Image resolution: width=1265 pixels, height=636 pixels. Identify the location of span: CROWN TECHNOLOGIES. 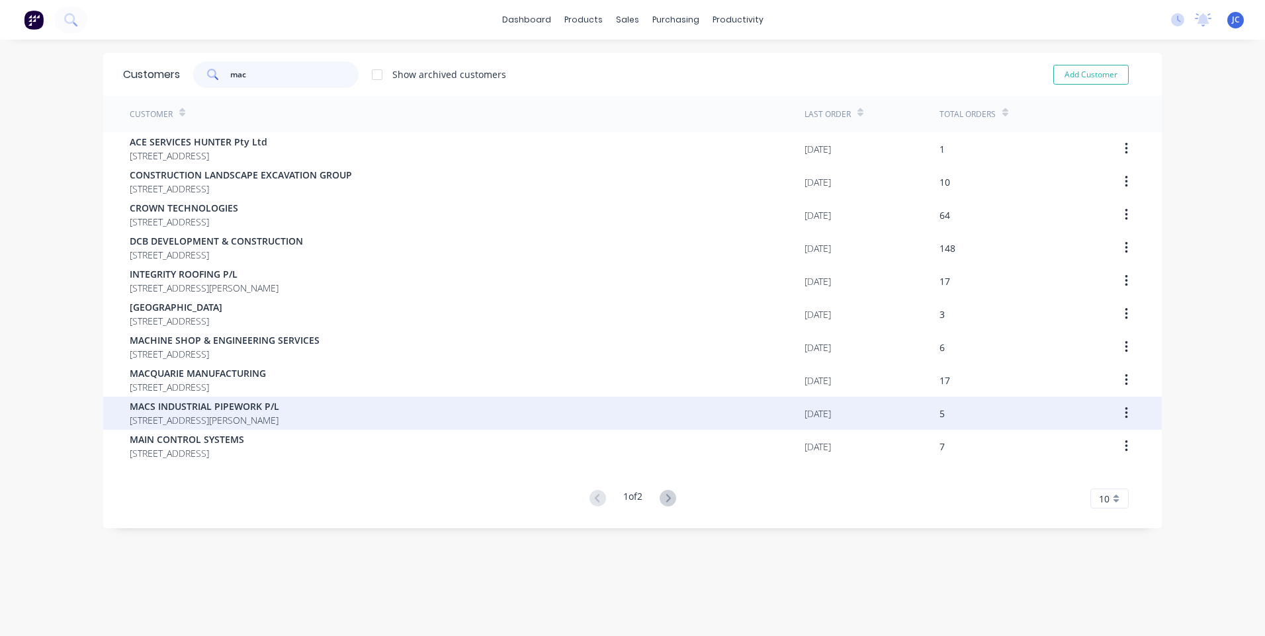
(184, 208).